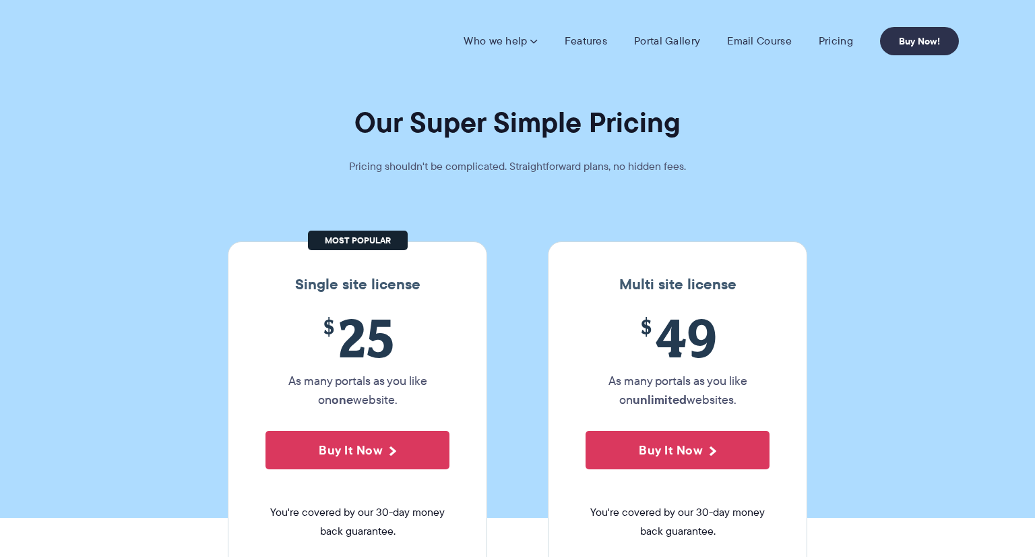 This screenshot has height=557, width=1035. Describe the element at coordinates (586, 41) in the screenshot. I see `a: Features` at that location.